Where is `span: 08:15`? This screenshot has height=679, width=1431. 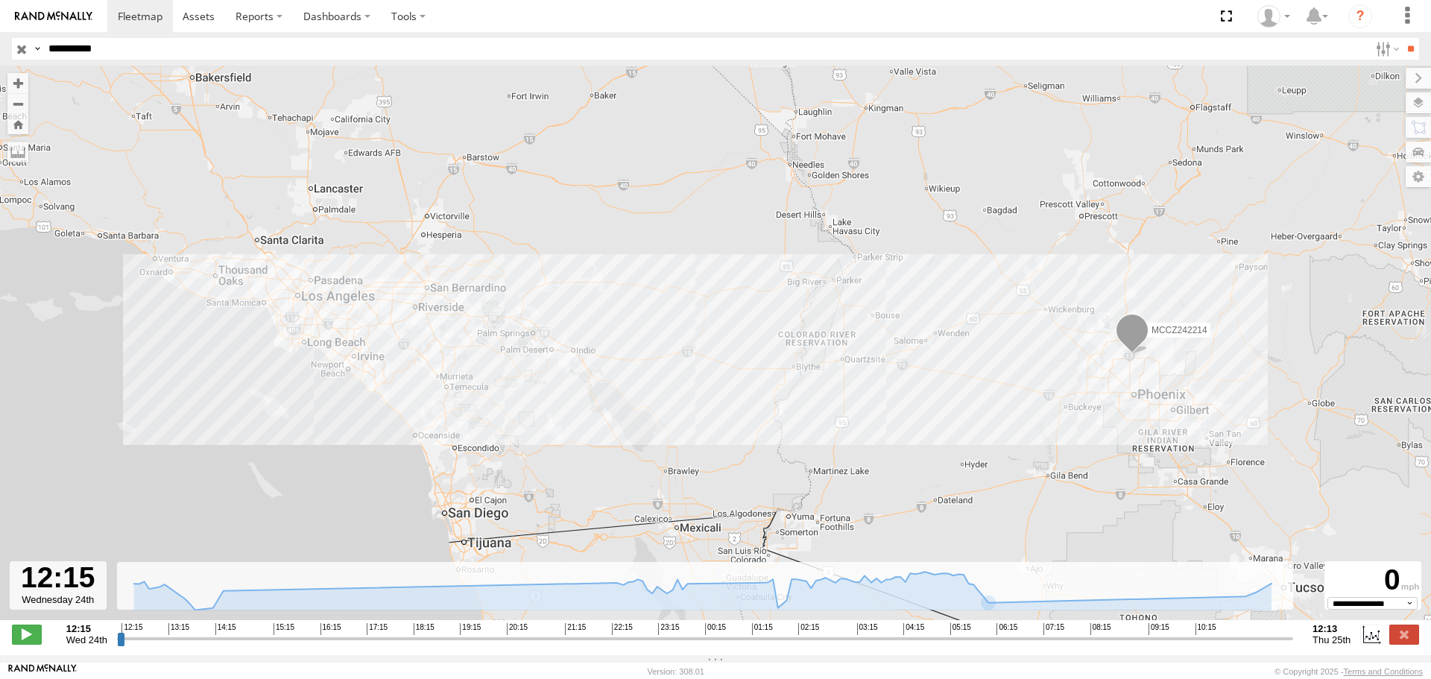 span: 08:15 is located at coordinates (1101, 629).